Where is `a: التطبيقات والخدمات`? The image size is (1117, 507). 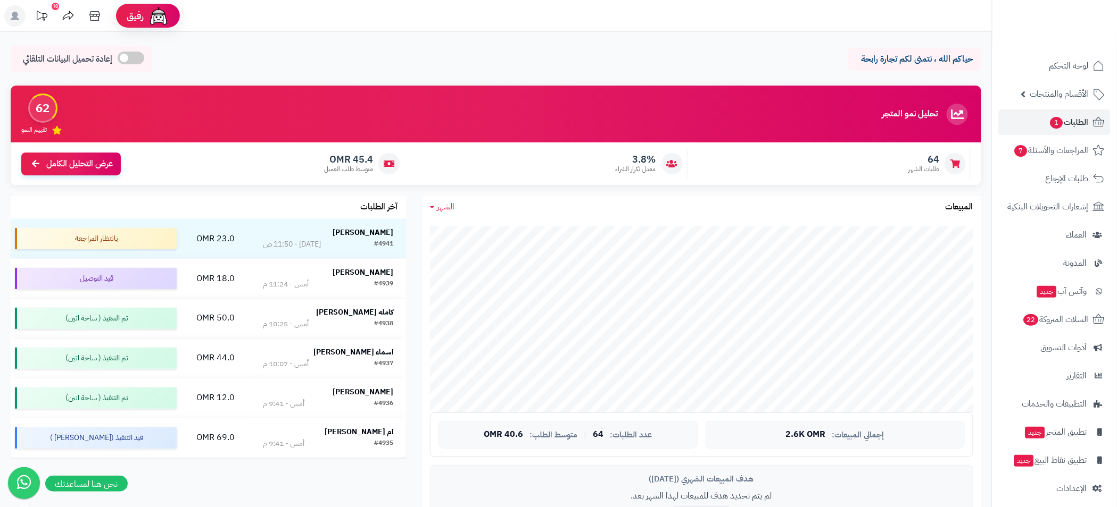
a: التطبيقات والخدمات is located at coordinates (1054, 404).